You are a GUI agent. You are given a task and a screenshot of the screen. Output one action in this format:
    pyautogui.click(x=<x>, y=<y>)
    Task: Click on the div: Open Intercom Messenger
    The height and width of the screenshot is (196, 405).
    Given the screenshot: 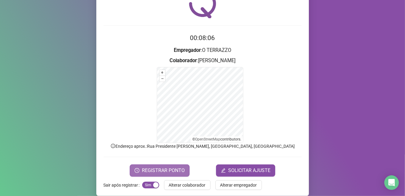 What is the action you would take?
    pyautogui.click(x=392, y=183)
    